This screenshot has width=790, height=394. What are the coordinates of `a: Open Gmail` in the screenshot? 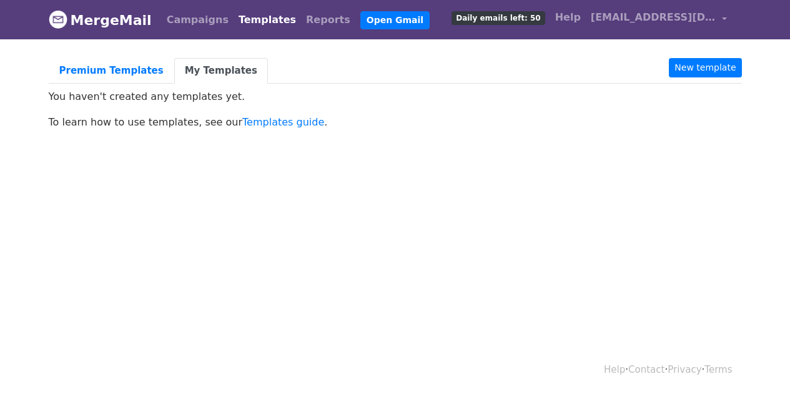 It's located at (395, 20).